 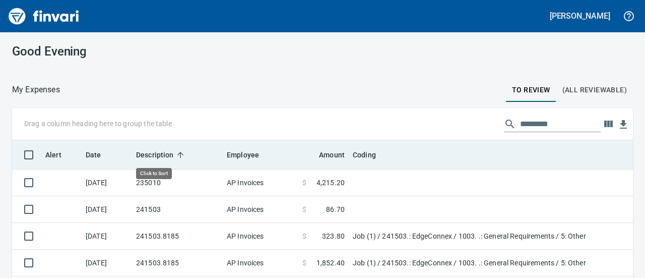 I want to click on span: 323.80, so click(x=333, y=236).